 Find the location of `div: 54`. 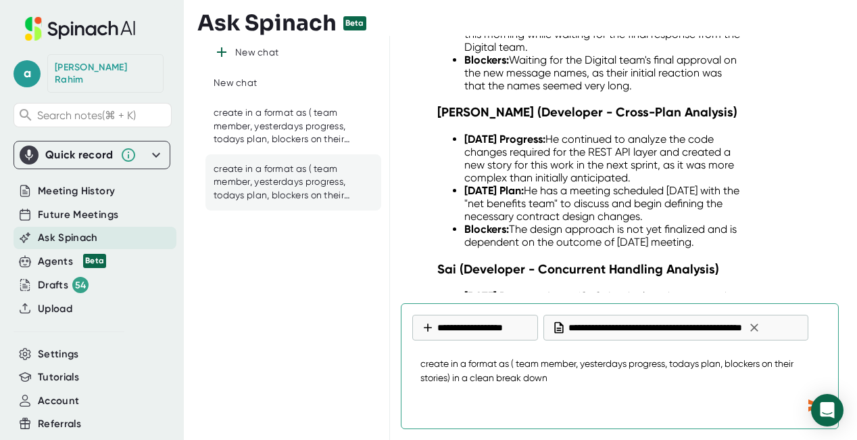

div: 54 is located at coordinates (80, 285).